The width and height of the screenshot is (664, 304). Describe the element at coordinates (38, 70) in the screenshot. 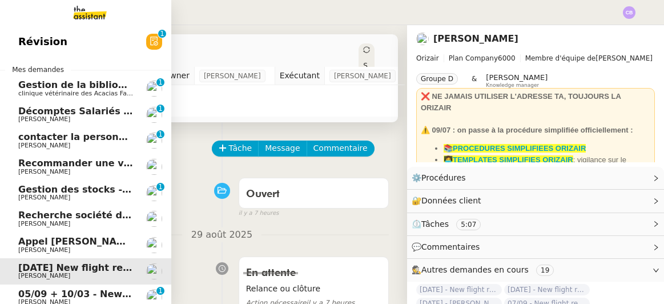

I see `span: Mes demandes` at that location.